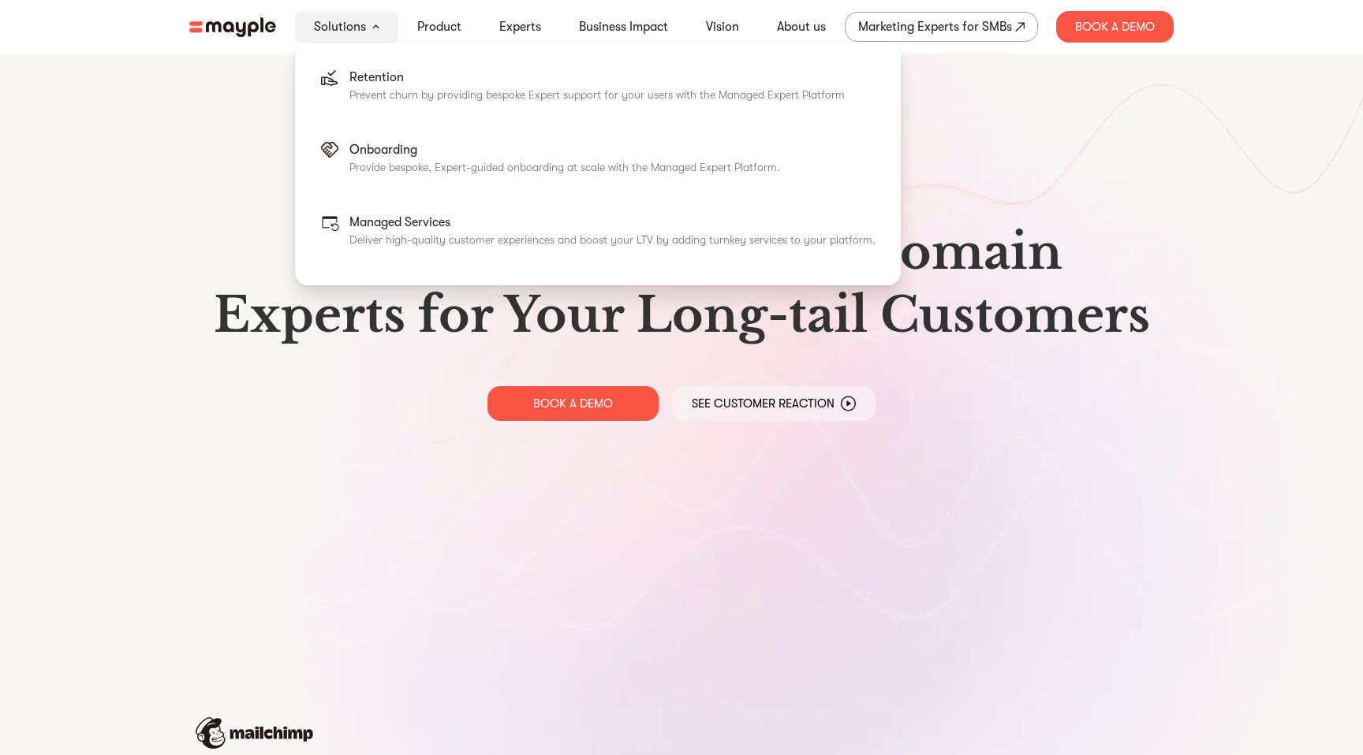 This screenshot has height=755, width=1363. What do you see at coordinates (612, 240) in the screenshot?
I see `p: Deliver high-quality customer experiences and boost your LTV by adding turnkey services to your p...` at bounding box center [612, 240].